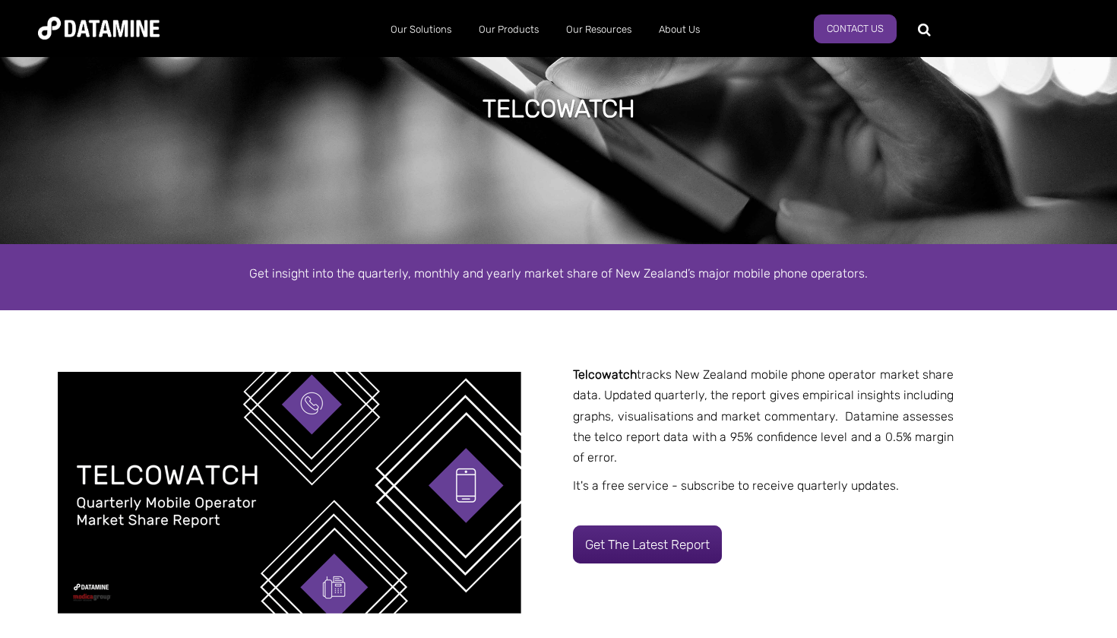  Describe the element at coordinates (605, 374) in the screenshot. I see `strong: Telcowatch` at that location.